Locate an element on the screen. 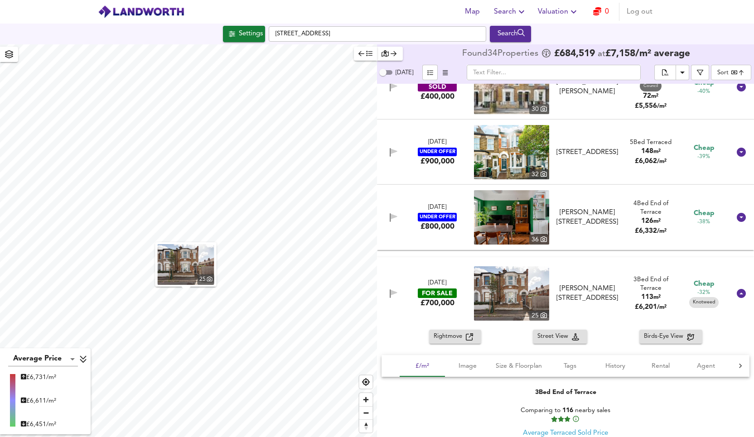  span: 148 is located at coordinates (647, 151).